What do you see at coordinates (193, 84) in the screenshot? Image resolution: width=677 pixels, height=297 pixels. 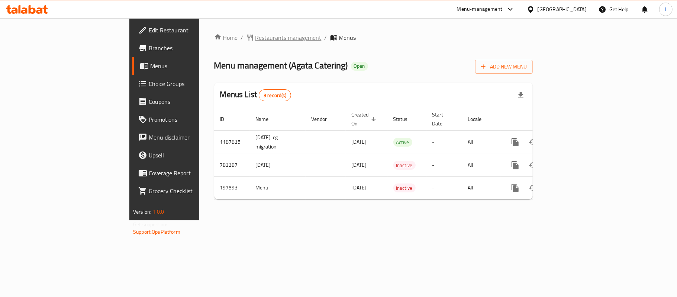 I see `span: Choice Groups` at bounding box center [193, 84].